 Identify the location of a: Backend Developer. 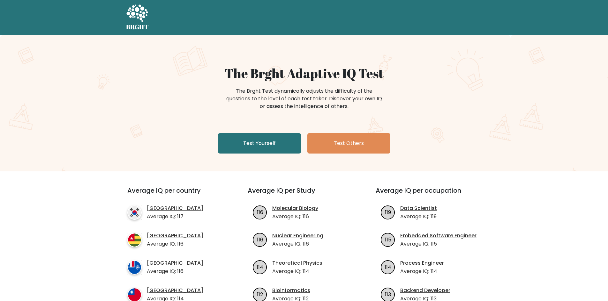
(425, 291).